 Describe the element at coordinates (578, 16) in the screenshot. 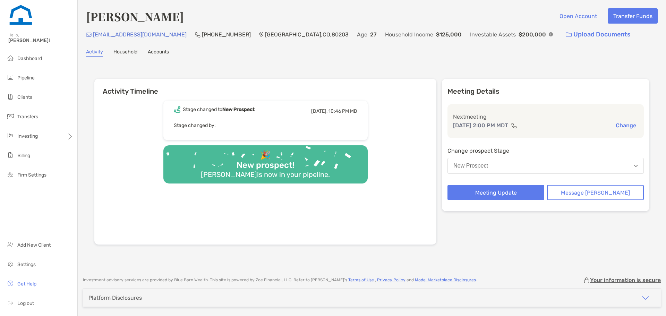

I see `button: Open Account` at that location.